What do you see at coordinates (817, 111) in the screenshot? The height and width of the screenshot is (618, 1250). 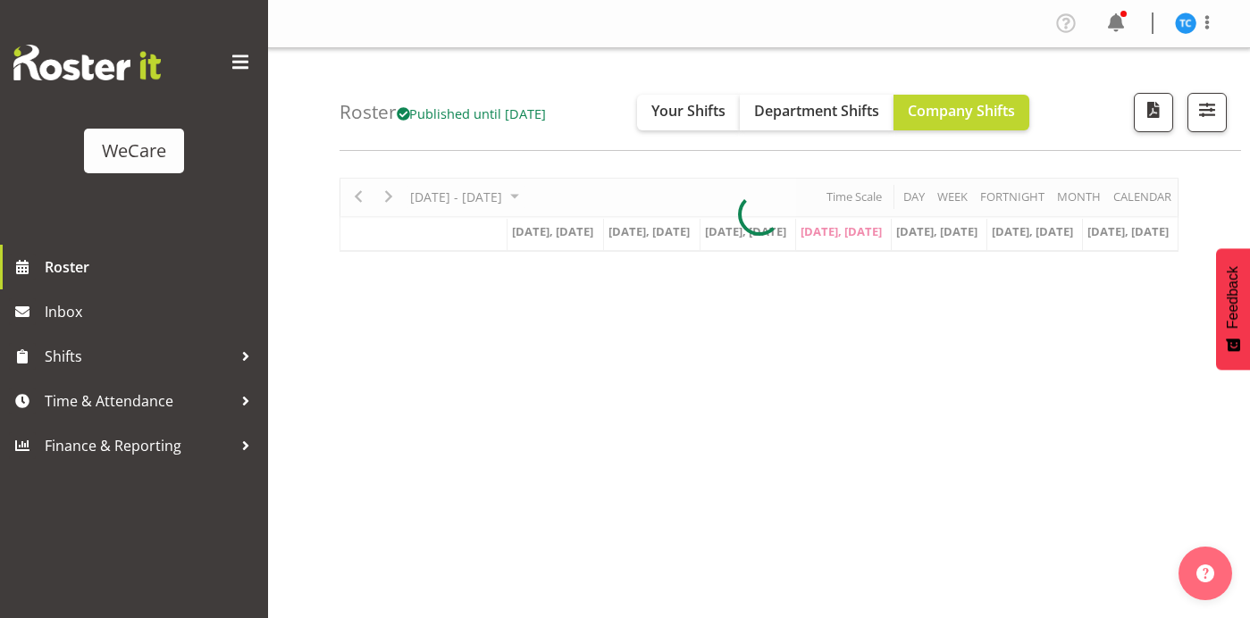 I see `span: Department Shifts` at bounding box center [817, 111].